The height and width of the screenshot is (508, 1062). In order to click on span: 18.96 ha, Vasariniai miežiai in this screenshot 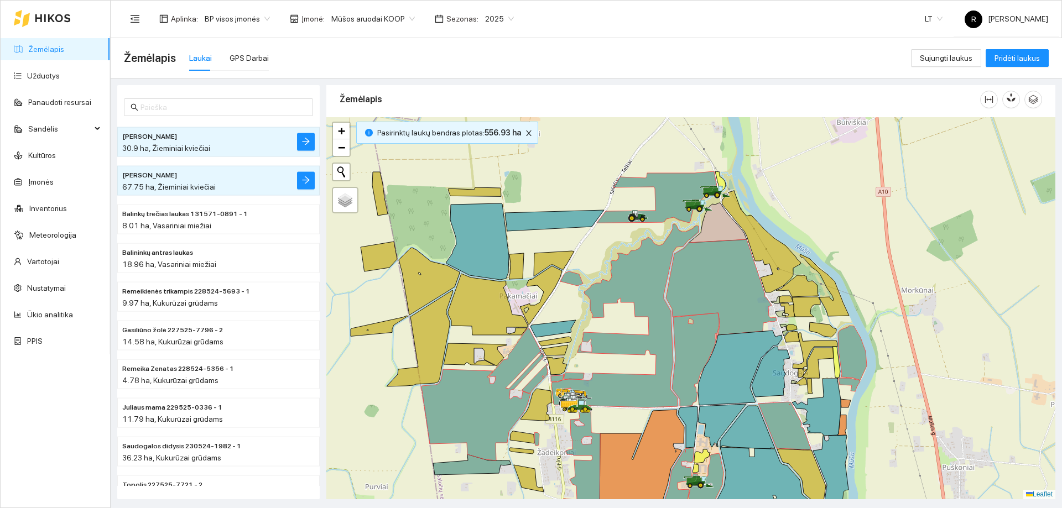, I will do `click(169, 264)`.